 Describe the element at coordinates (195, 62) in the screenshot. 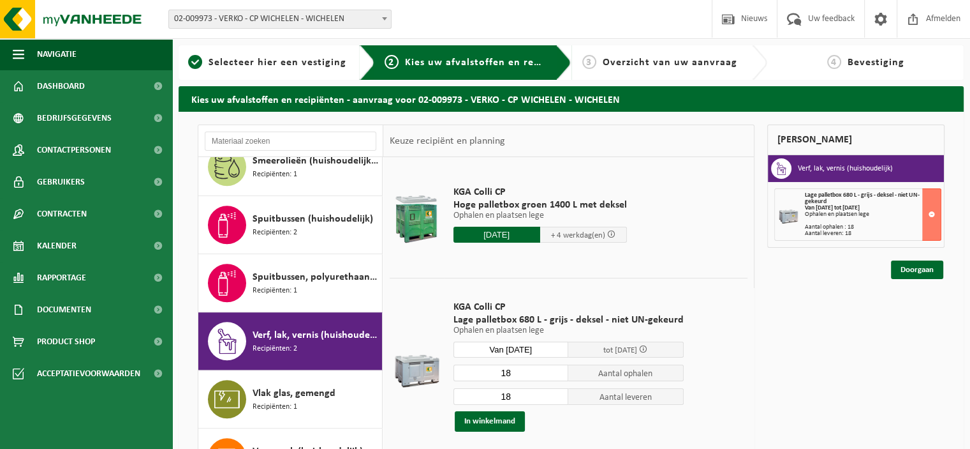

I see `span: 1` at that location.